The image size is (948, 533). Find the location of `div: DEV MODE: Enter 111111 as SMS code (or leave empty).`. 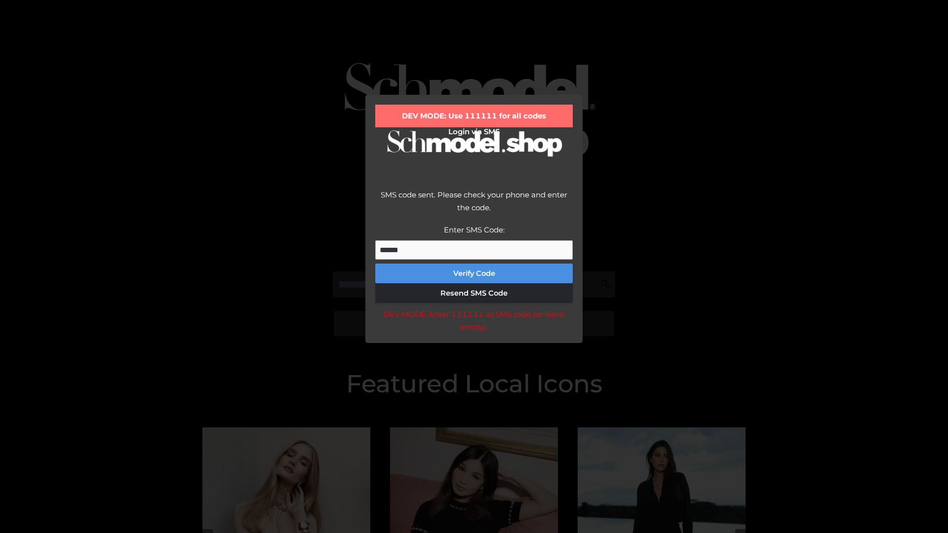

div: DEV MODE: Enter 111111 as SMS code (or leave empty). is located at coordinates (474, 321).